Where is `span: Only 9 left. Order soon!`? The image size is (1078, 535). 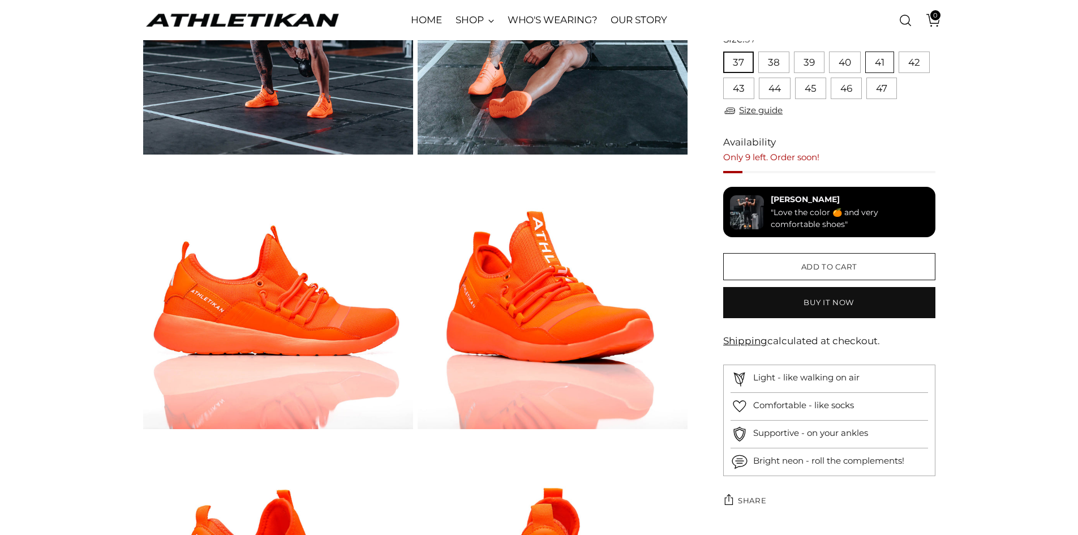 span: Only 9 left. Order soon! is located at coordinates (772, 157).